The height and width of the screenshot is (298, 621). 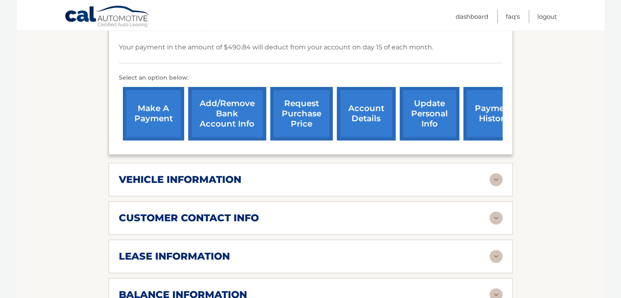 What do you see at coordinates (366, 114) in the screenshot?
I see `a: account details` at bounding box center [366, 114].